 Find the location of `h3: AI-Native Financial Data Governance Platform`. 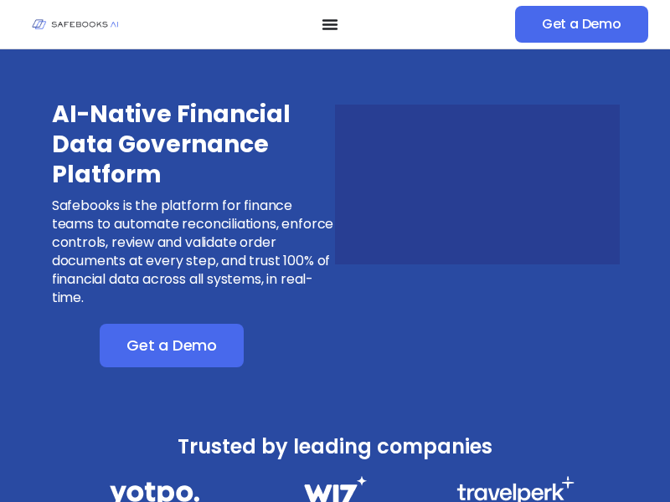

h3: AI-Native Financial Data Governance Platform is located at coordinates (193, 145).